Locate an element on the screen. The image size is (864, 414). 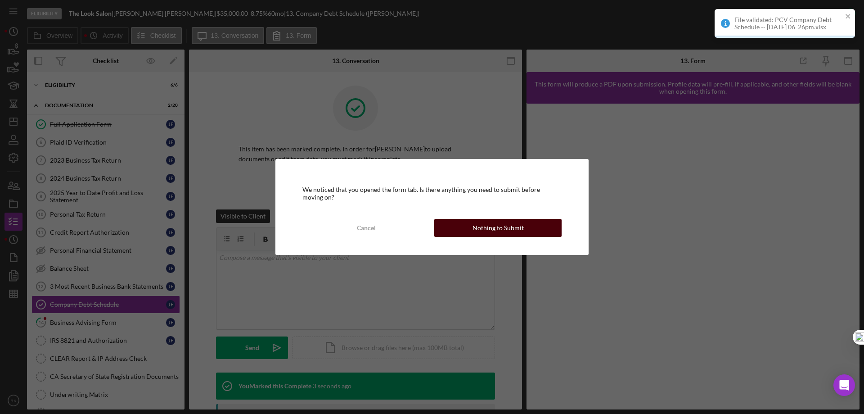
button: close is located at coordinates (849, 17).